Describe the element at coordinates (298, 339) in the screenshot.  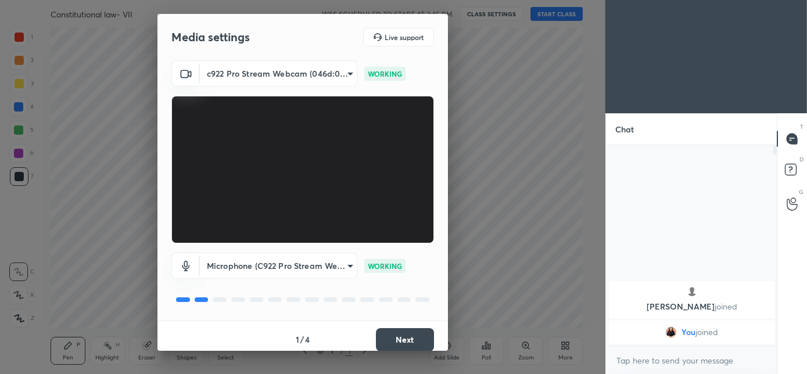
I see `h4: 1` at that location.